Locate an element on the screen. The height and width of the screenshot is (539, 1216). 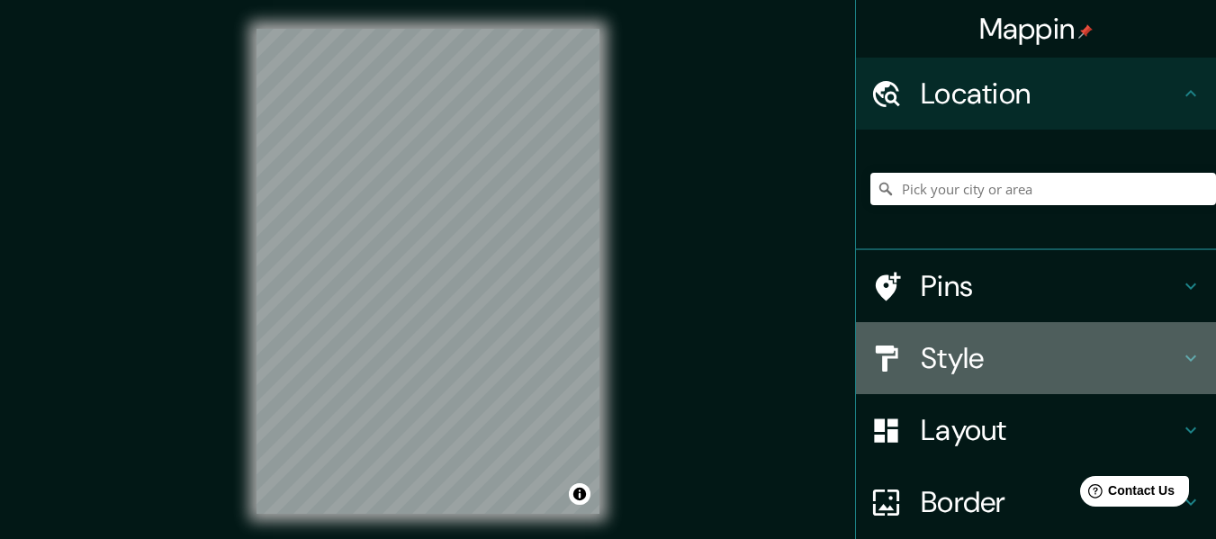
h4: Location is located at coordinates (1050, 94).